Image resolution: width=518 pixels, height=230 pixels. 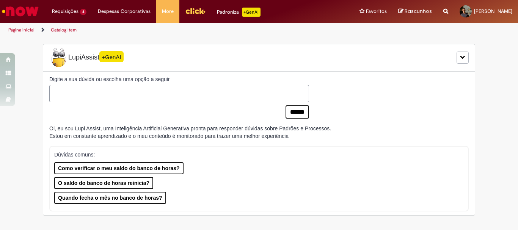 What do you see at coordinates (167, 11) in the screenshot?
I see `span: More` at bounding box center [167, 11].